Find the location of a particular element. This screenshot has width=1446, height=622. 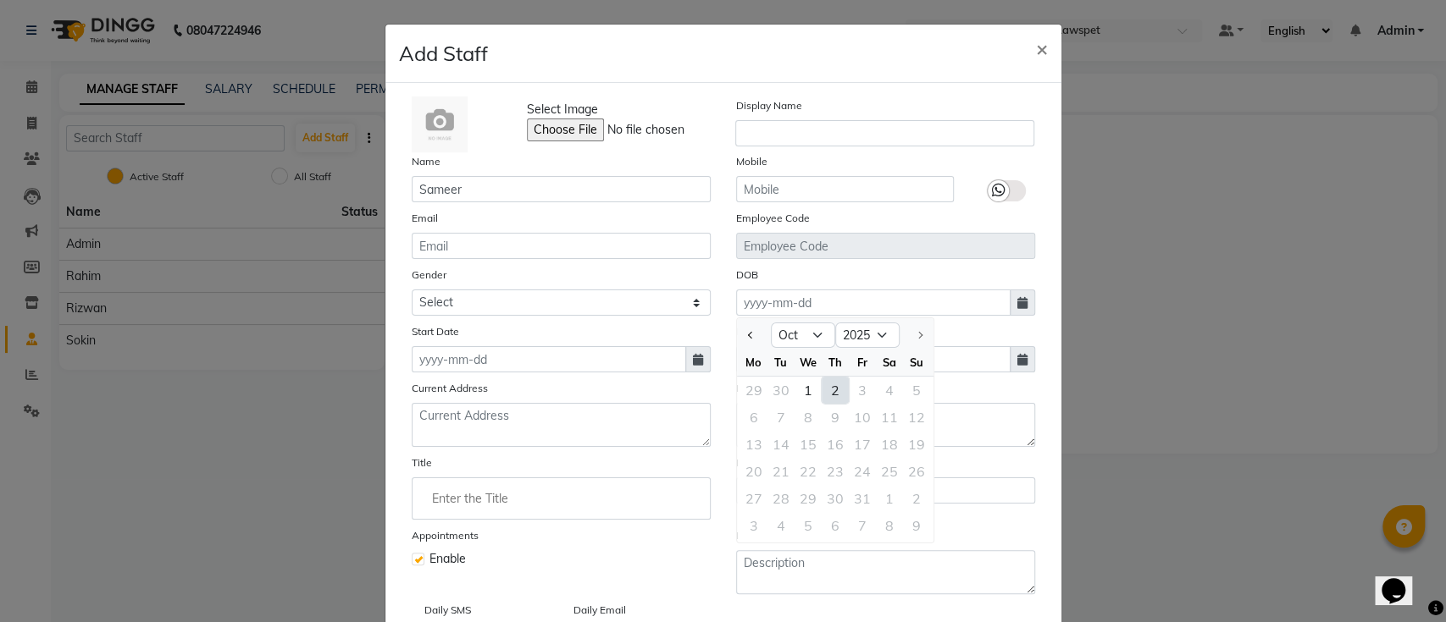

div: Tuesday, September 30, 2025 is located at coordinates (781, 390).